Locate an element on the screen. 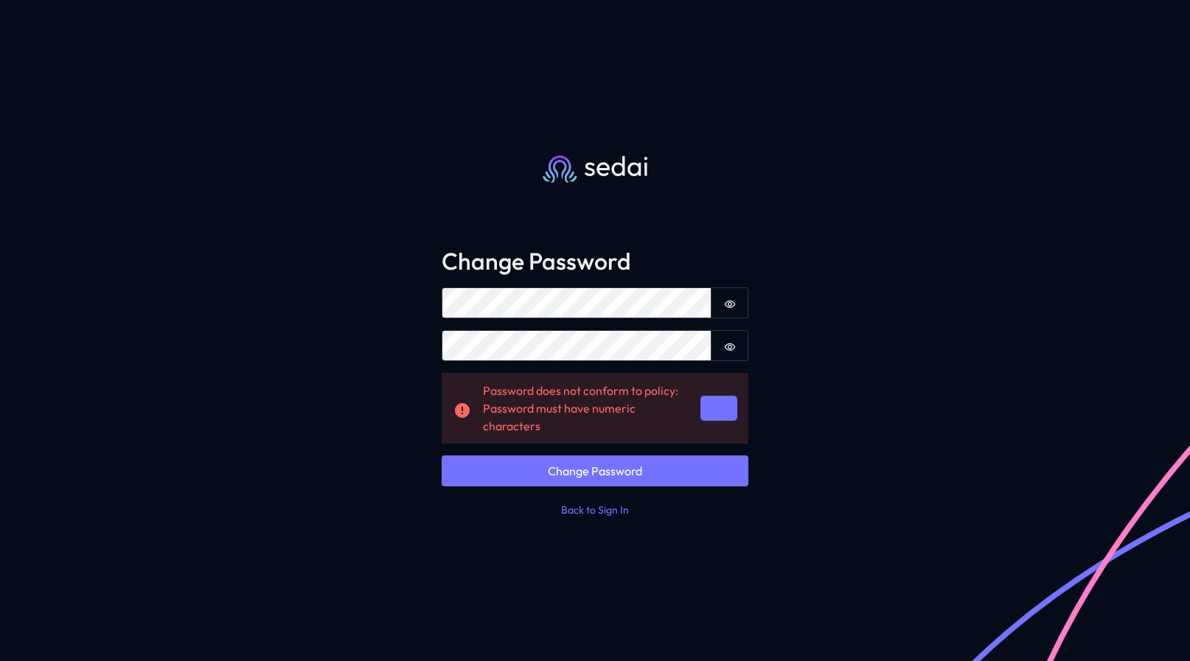 The image size is (1190, 661). h3: Change Password is located at coordinates (595, 261).